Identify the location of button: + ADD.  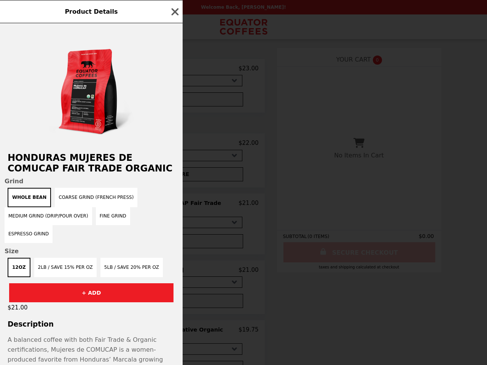
(91, 293).